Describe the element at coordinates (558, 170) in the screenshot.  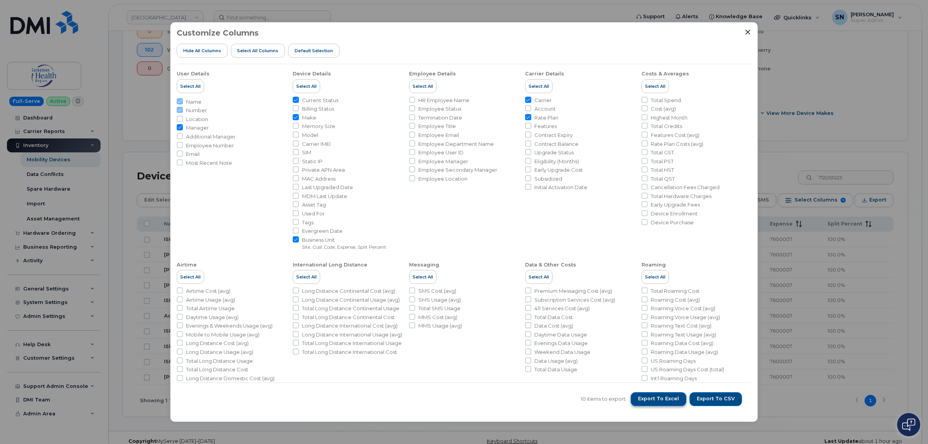
I see `span: Early Upgrade Cost` at that location.